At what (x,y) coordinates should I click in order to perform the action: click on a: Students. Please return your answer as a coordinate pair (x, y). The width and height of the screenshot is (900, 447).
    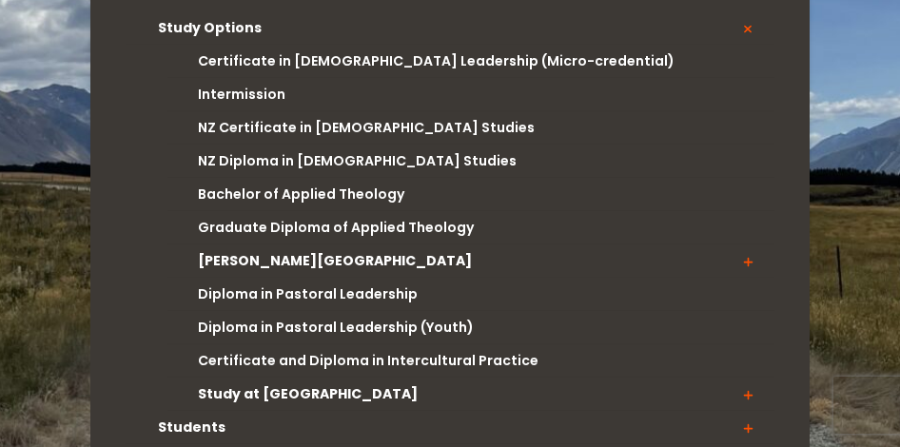
    Looking at the image, I should click on (449, 427).